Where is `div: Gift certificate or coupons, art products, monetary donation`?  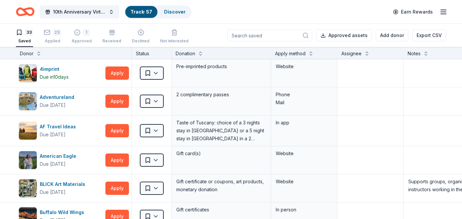 div: Gift certificate or coupons, art products, monetary donation is located at coordinates (221, 186).